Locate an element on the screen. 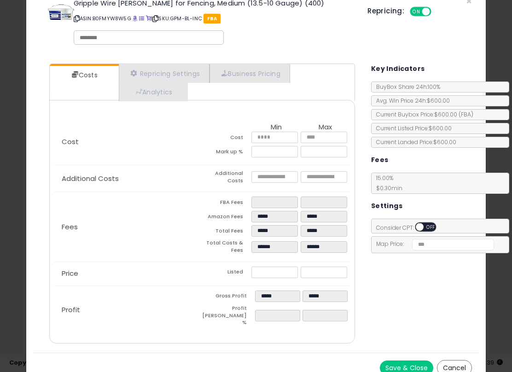  p: ASIN: B0FMYW8W5G | SKU: GPM-BL-INC is located at coordinates (214, 18).